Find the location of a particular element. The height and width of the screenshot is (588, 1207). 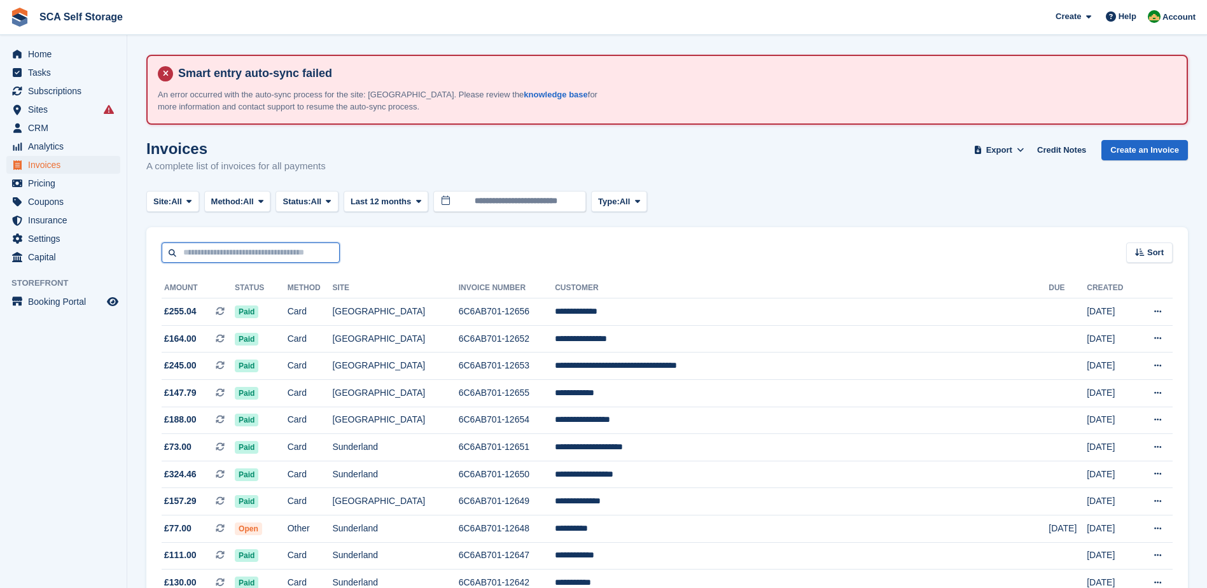

span: Insurance is located at coordinates (66, 220).